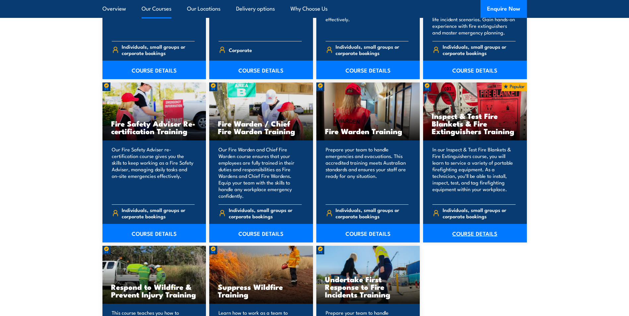 The width and height of the screenshot is (629, 316). I want to click on h3: Respond to Wildfire & Prevent Injury Training, so click(154, 291).